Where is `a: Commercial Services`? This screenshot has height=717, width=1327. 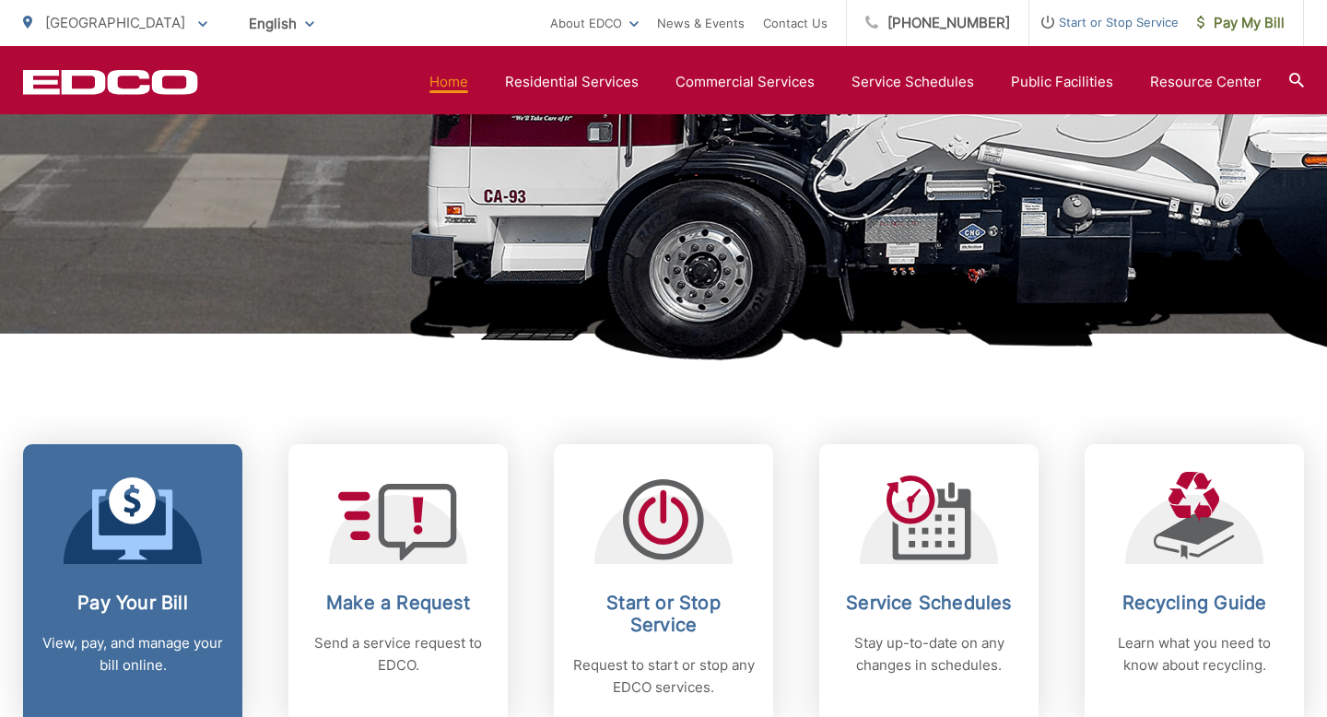
a: Commercial Services is located at coordinates (744, 82).